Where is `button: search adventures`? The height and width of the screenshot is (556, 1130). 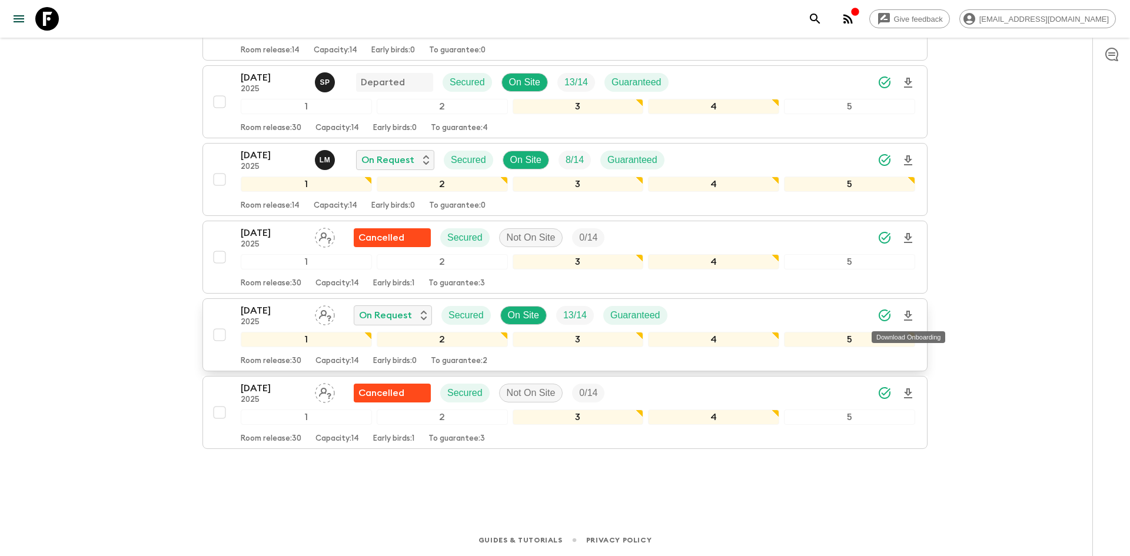
button: search adventures is located at coordinates (815, 19).